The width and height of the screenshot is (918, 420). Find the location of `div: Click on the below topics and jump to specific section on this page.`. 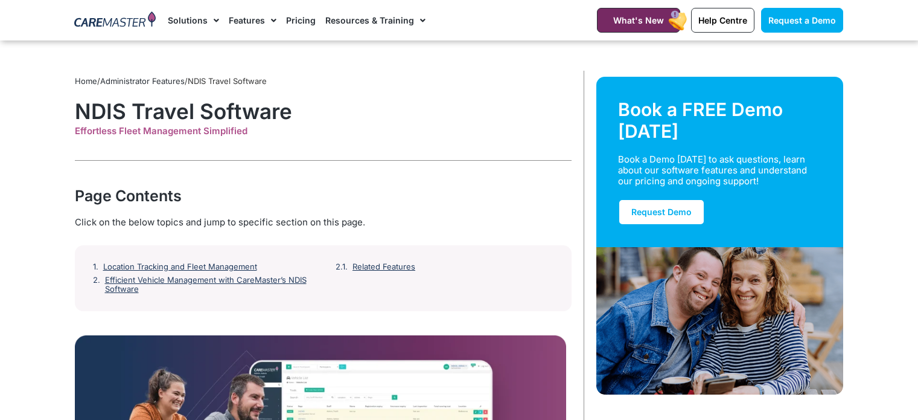

div: Click on the below topics and jump to specific section on this page. is located at coordinates (323, 222).